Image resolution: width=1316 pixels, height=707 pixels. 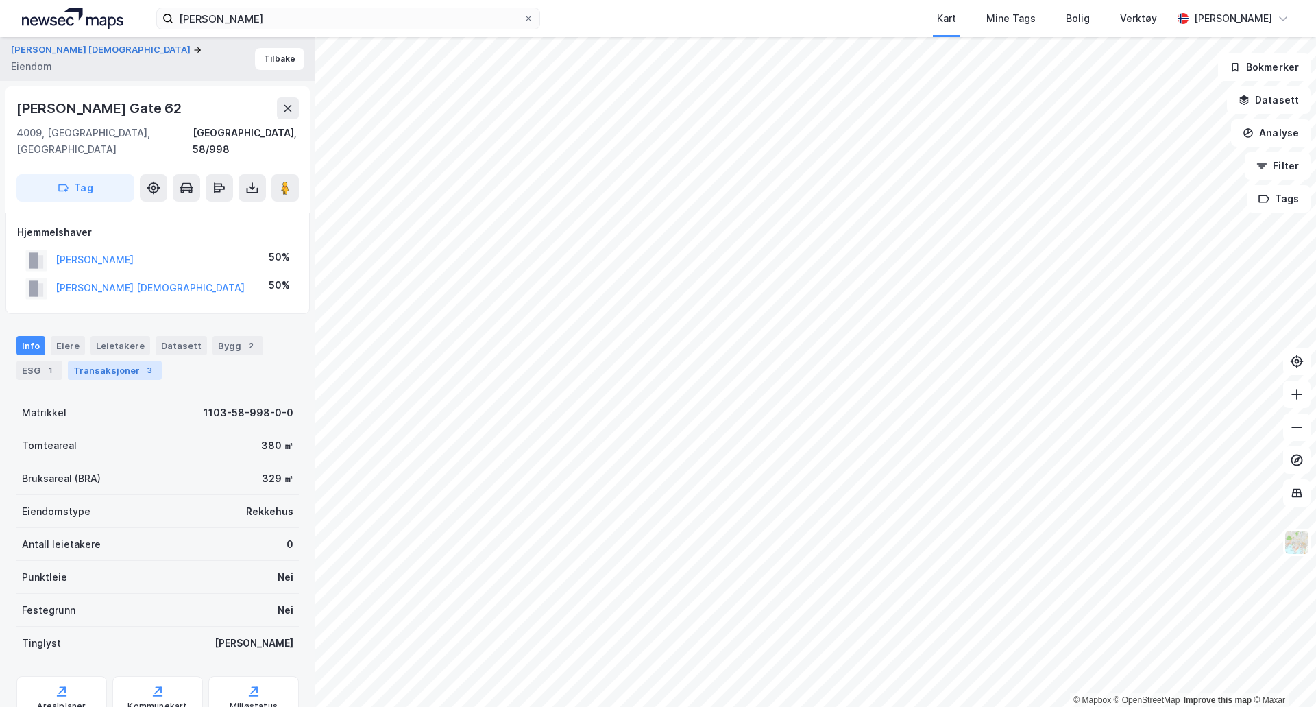 What do you see at coordinates (75, 188) in the screenshot?
I see `button: Tag` at bounding box center [75, 188].